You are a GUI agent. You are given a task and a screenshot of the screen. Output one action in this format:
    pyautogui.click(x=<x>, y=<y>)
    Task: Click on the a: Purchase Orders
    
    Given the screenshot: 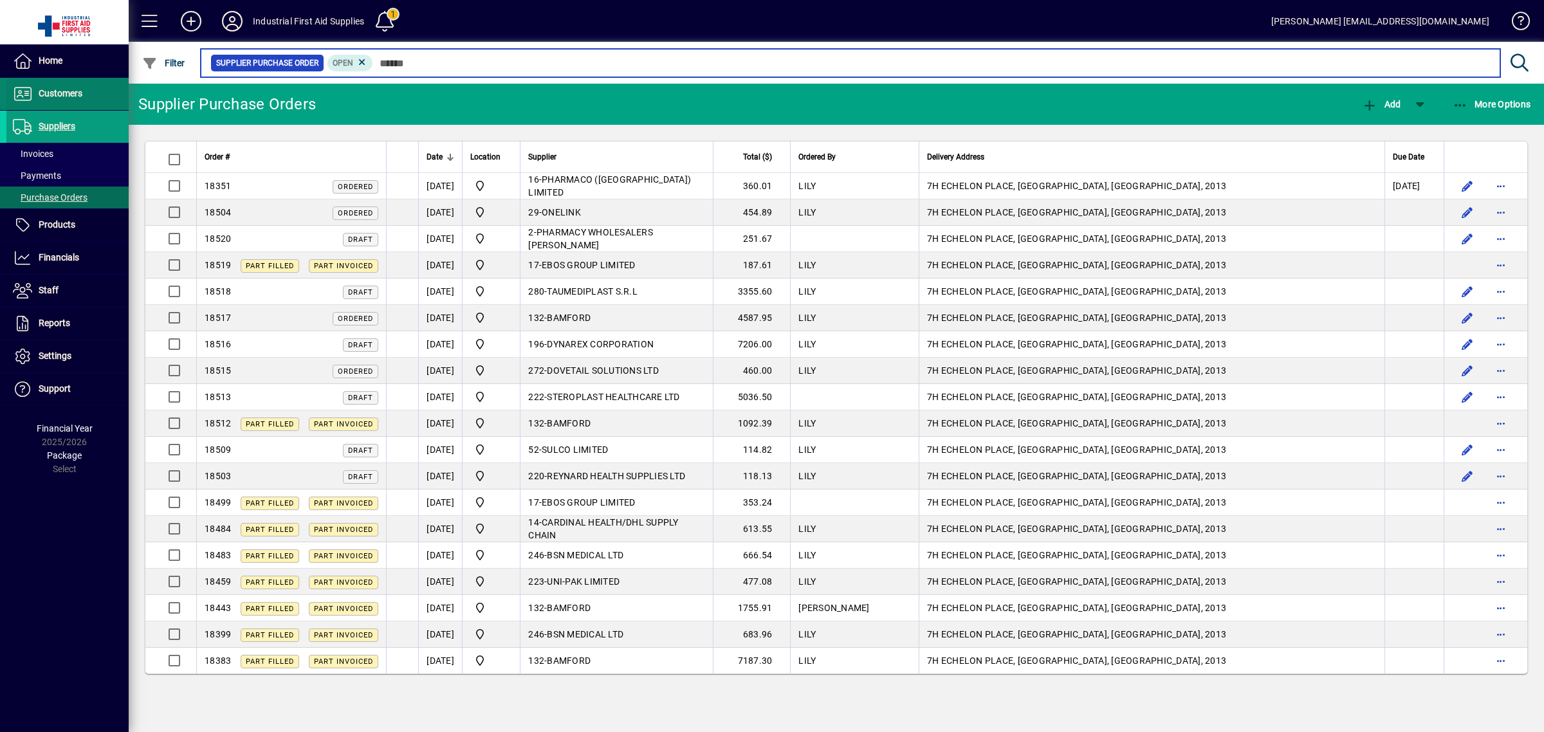 What is the action you would take?
    pyautogui.click(x=68, y=198)
    